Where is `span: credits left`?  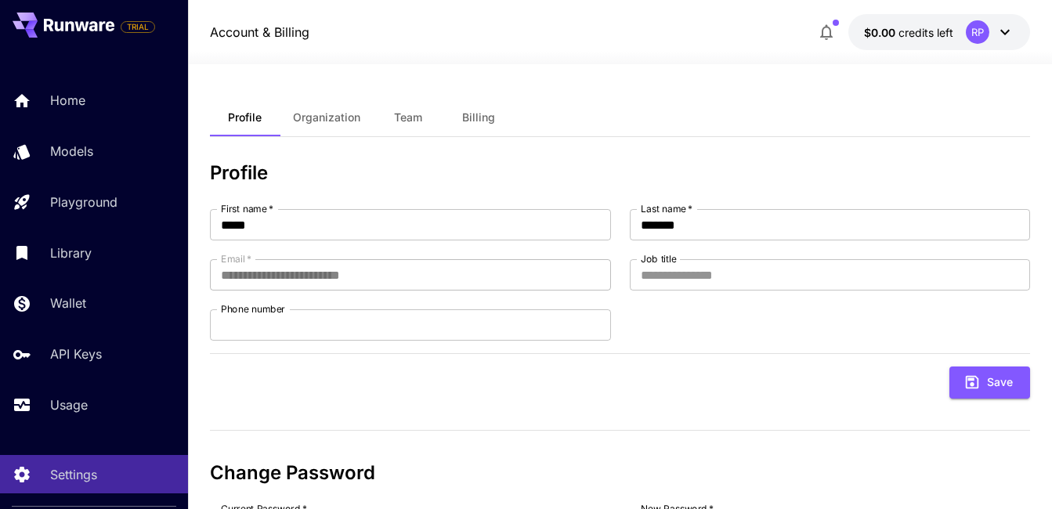
span: credits left is located at coordinates (926, 32).